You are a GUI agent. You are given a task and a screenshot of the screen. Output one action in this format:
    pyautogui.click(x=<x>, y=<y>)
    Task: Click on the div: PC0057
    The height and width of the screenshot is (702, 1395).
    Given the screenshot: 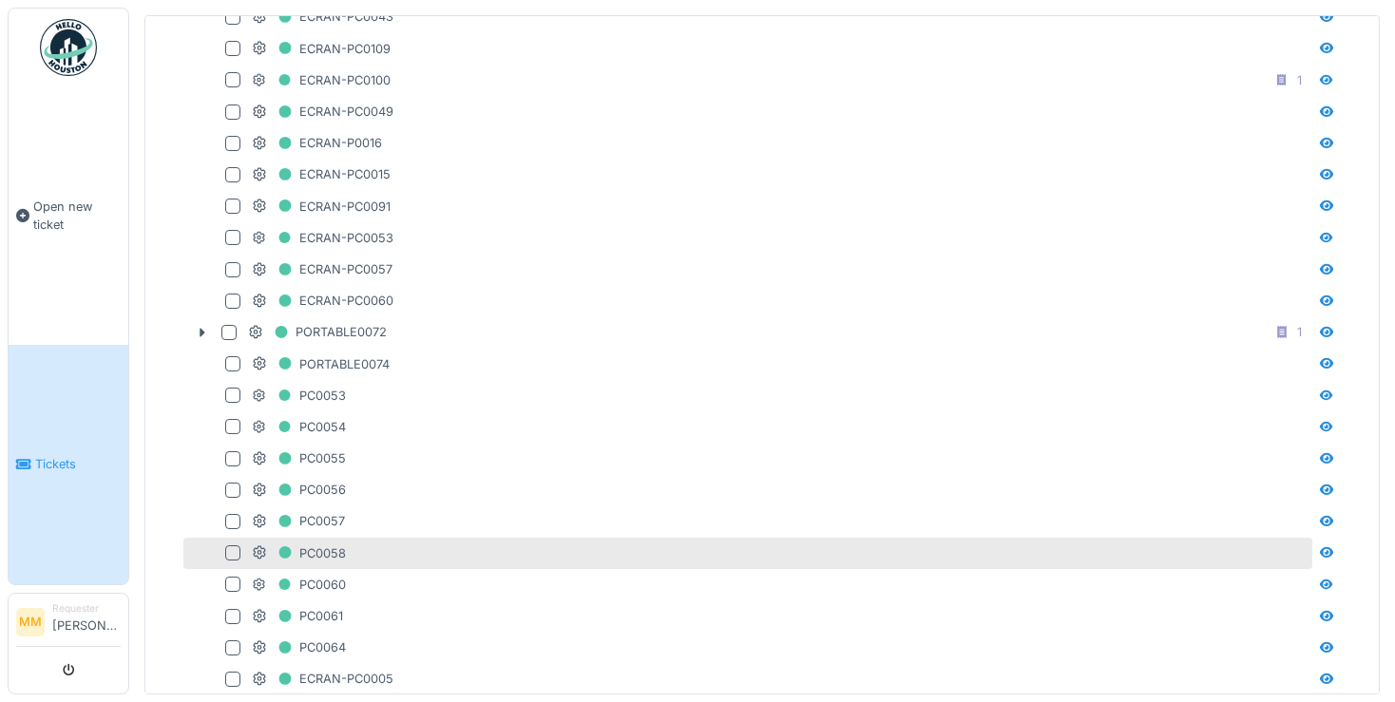 What is the action you would take?
    pyautogui.click(x=298, y=521)
    